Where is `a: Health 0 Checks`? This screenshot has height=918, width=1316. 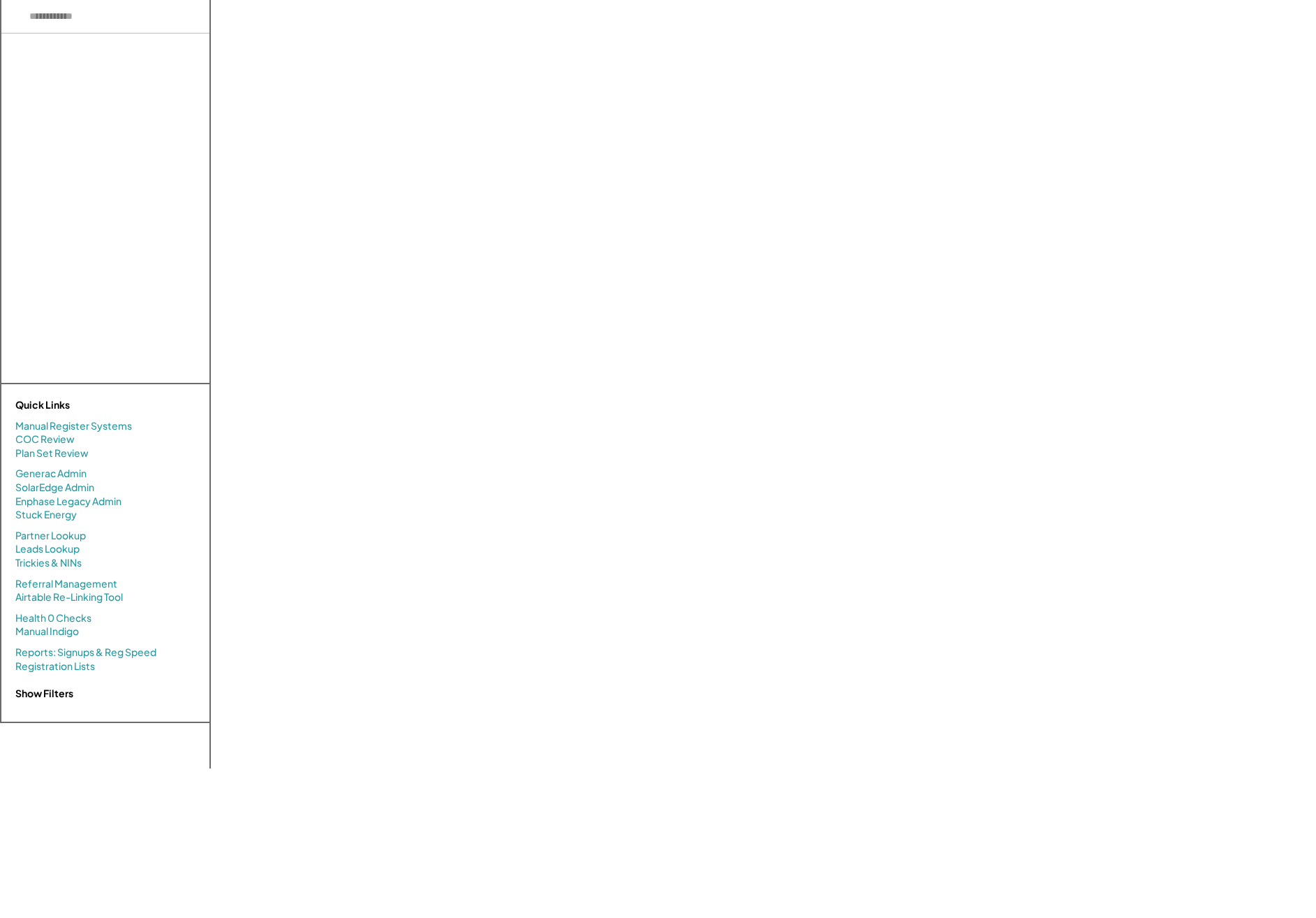 a: Health 0 Checks is located at coordinates (53, 618).